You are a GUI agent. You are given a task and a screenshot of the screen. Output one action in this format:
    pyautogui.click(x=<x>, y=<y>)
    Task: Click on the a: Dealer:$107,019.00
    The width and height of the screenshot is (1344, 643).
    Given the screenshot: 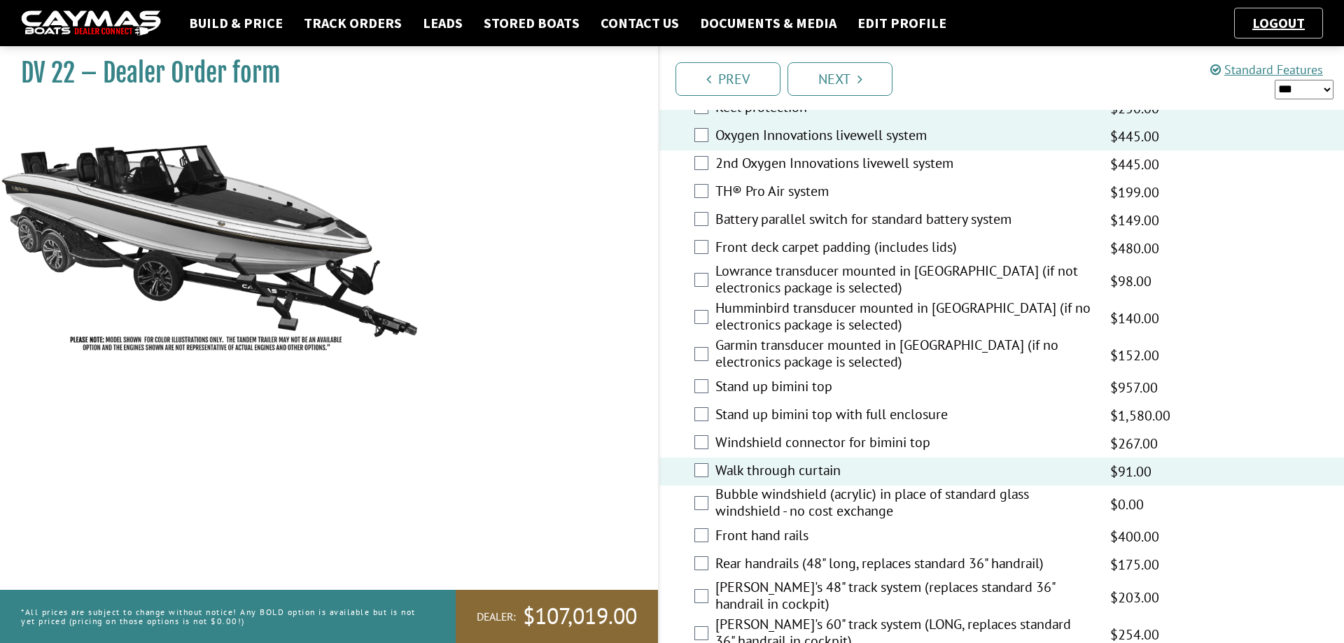 What is the action you would take?
    pyautogui.click(x=557, y=617)
    